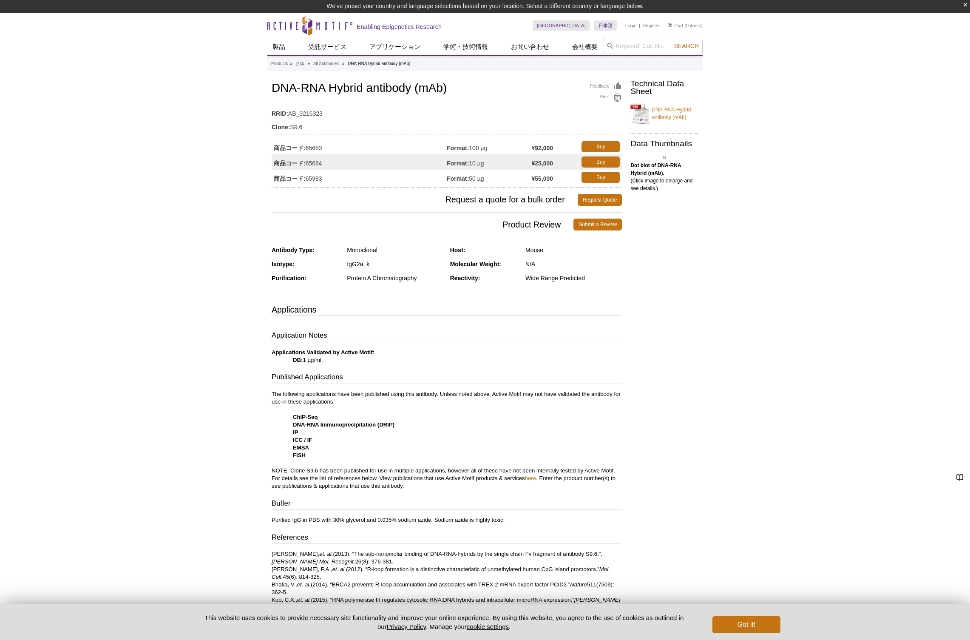  Describe the element at coordinates (530, 47) in the screenshot. I see `a: お問い合わせ` at that location.